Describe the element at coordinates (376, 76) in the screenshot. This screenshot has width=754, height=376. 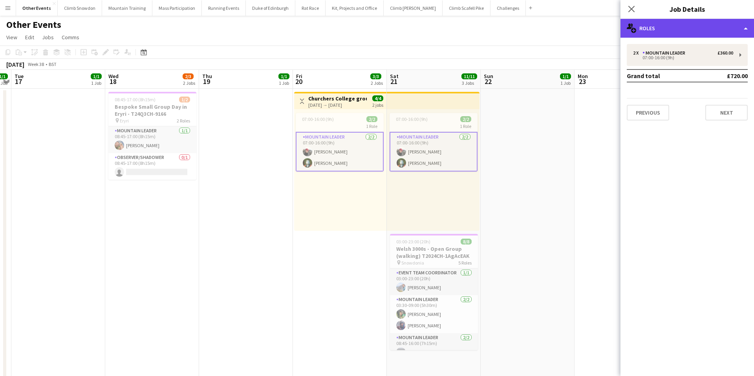
I see `span: 3/3` at that location.